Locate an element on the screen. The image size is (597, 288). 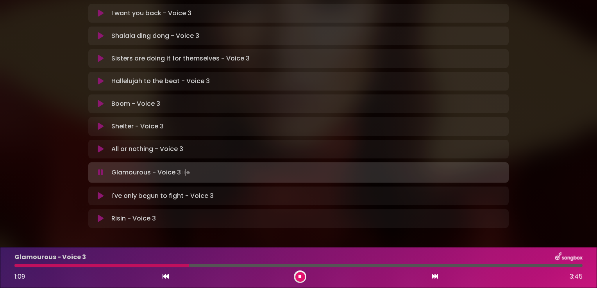
p: Boom - Voice 3 is located at coordinates (136, 104).